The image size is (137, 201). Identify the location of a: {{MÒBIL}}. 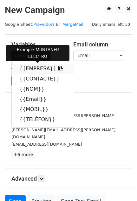
(43, 109).